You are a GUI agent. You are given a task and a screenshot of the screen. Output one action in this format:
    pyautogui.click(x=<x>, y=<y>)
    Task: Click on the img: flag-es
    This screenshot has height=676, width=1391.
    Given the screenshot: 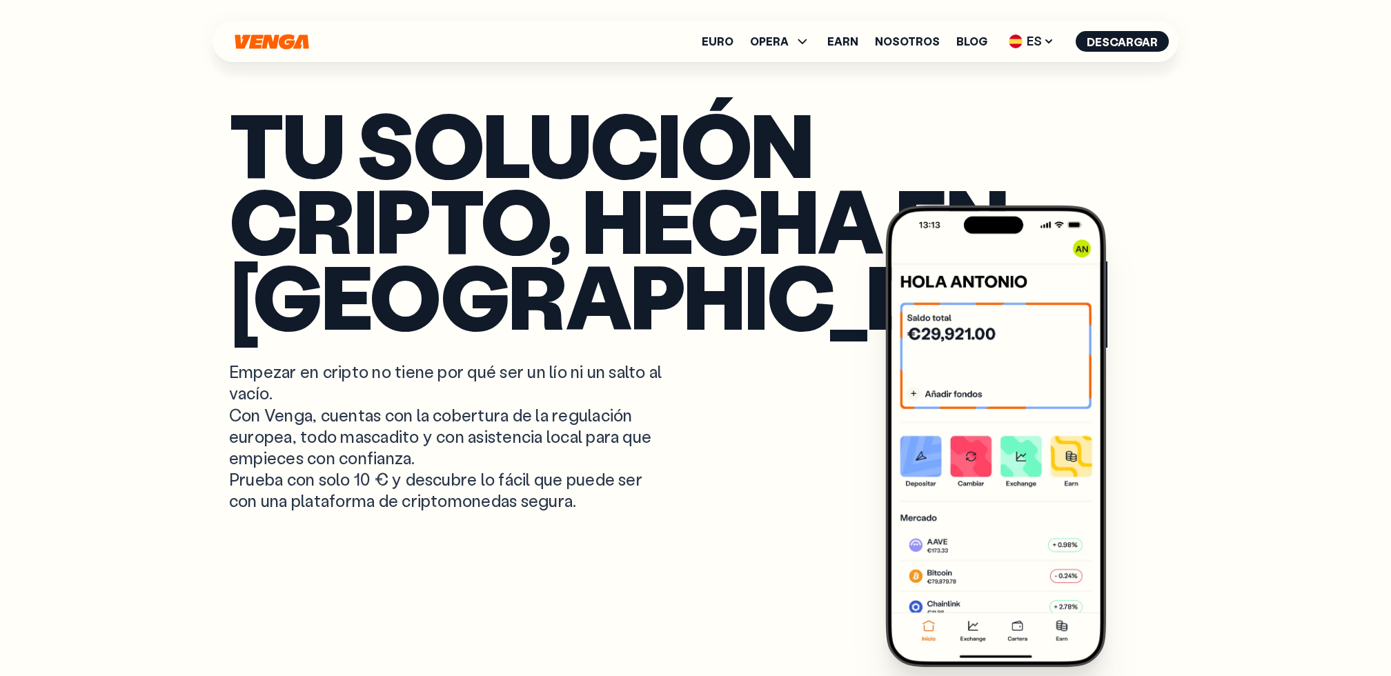 What is the action you would take?
    pyautogui.click(x=1015, y=41)
    